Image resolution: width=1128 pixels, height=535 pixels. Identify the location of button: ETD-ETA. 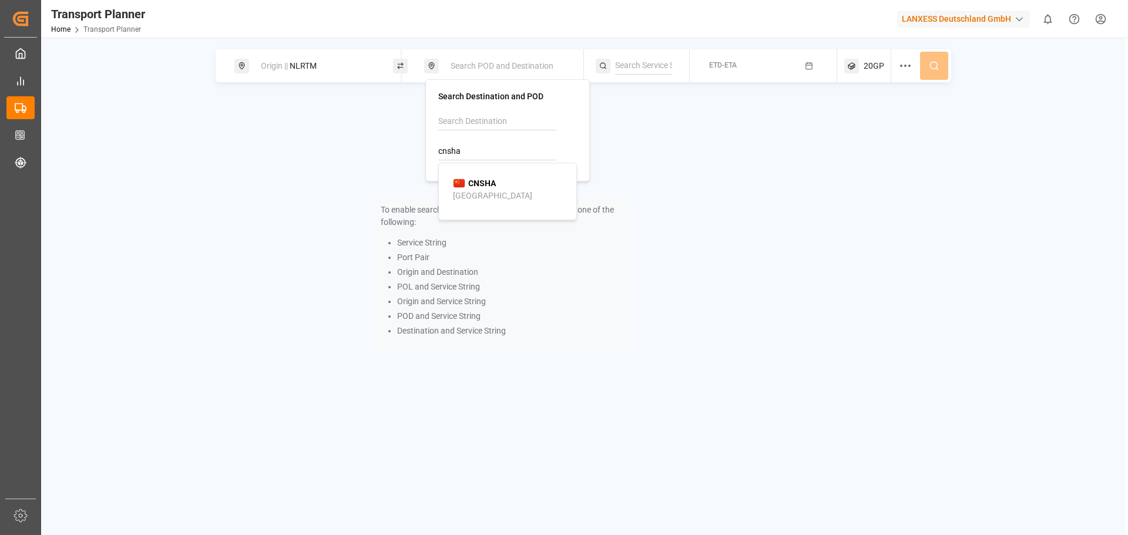
(763, 66).